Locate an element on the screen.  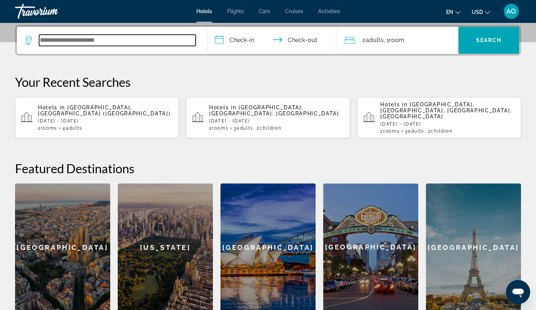
a: Hotels is located at coordinates (204, 11).